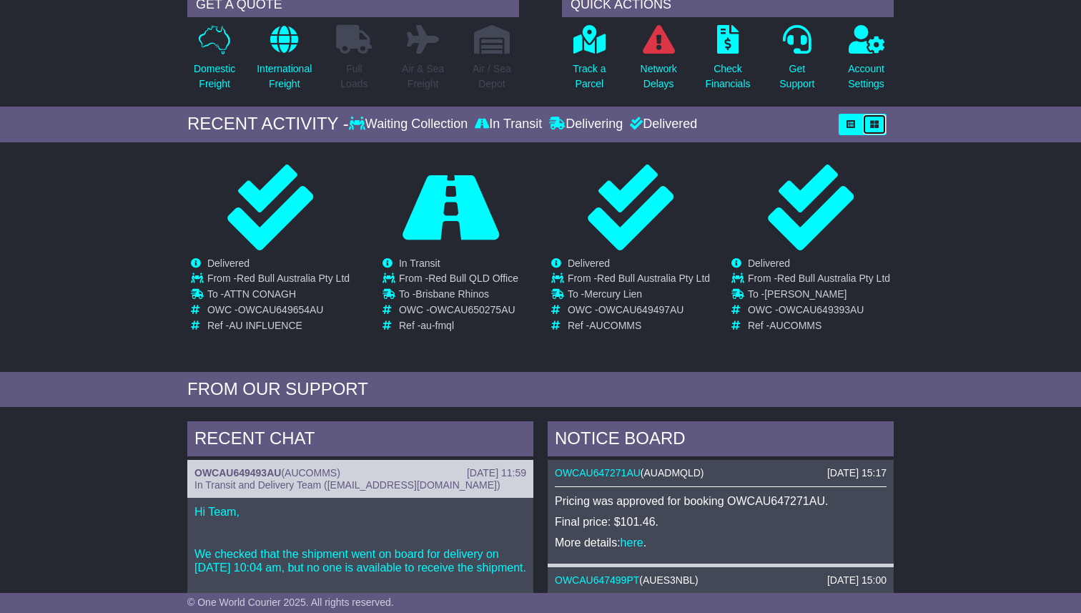 The height and width of the screenshot is (613, 1081). Describe the element at coordinates (597, 472) in the screenshot. I see `a: OWCAU647271AU` at that location.